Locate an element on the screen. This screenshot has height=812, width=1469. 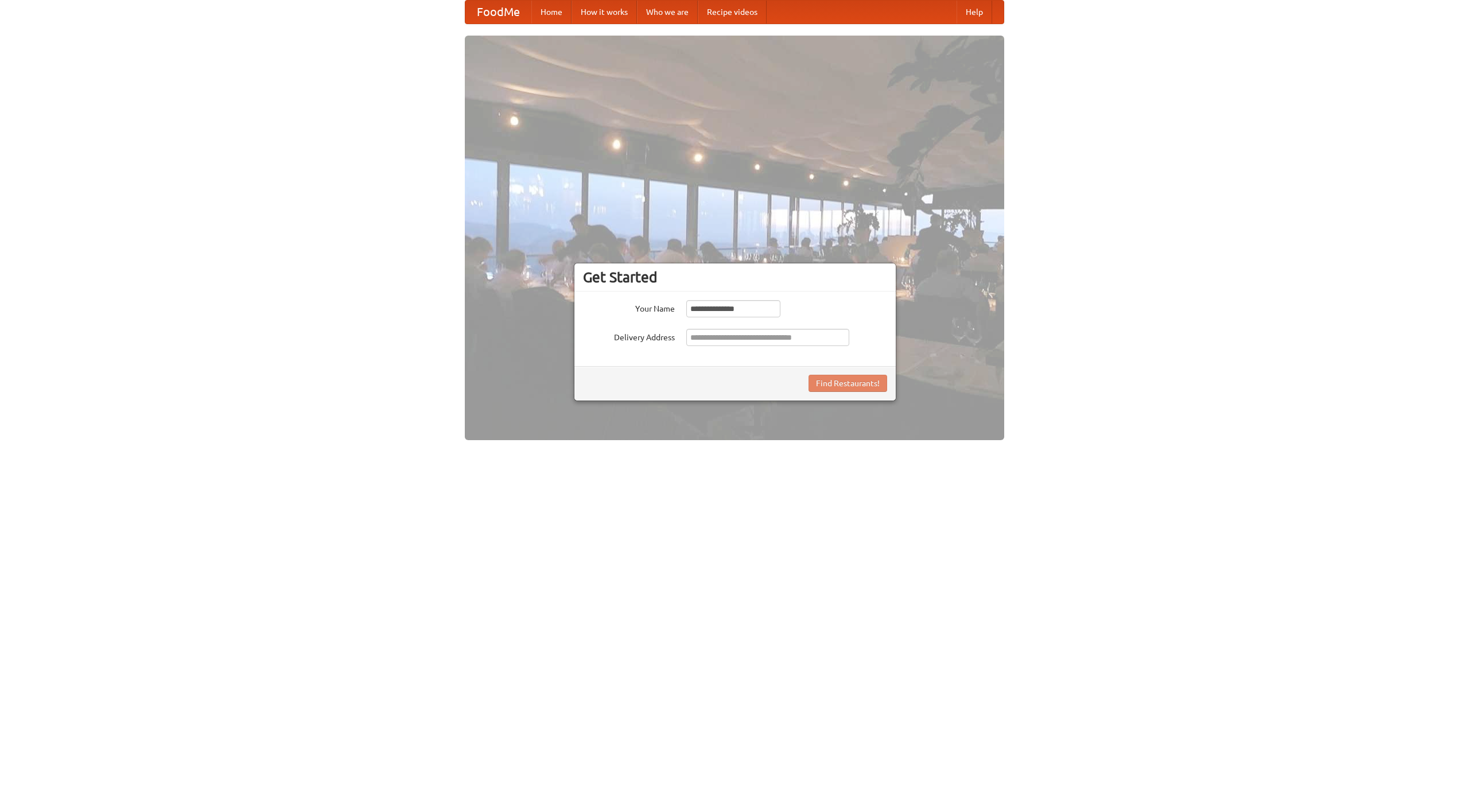
a: Who we are is located at coordinates (668, 12).